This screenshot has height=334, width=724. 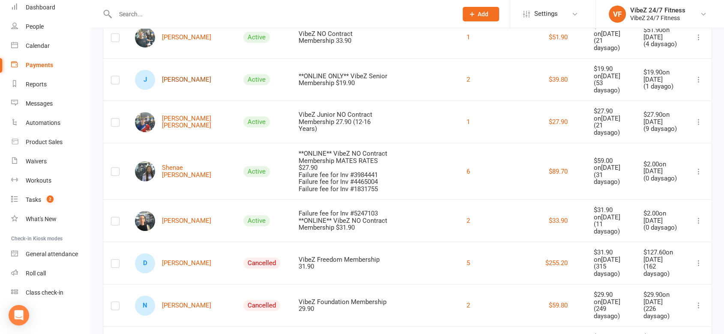 I want to click on div: ( 315 days ago), so click(x=610, y=270).